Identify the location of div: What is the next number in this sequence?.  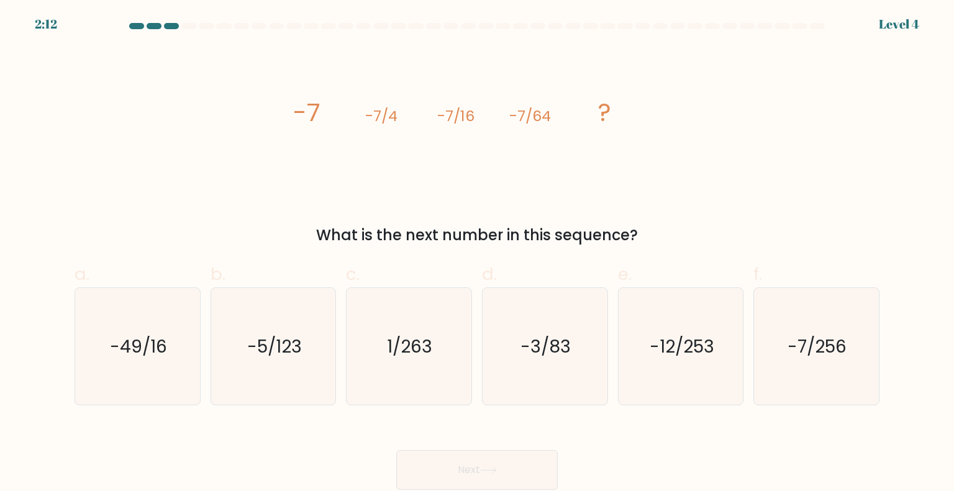
(477, 235).